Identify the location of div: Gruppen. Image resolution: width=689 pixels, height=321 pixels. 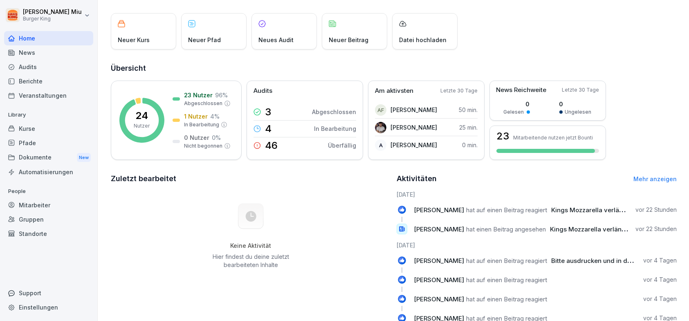
(49, 219).